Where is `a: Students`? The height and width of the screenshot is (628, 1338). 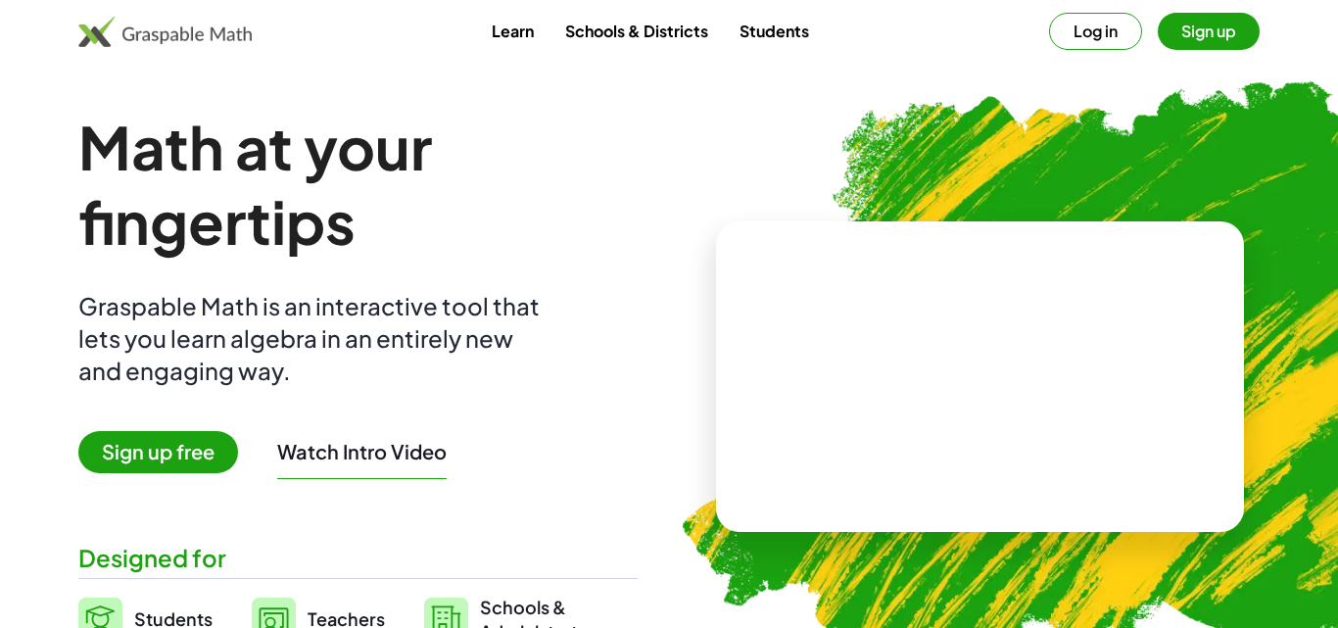
a: Students is located at coordinates (774, 30).